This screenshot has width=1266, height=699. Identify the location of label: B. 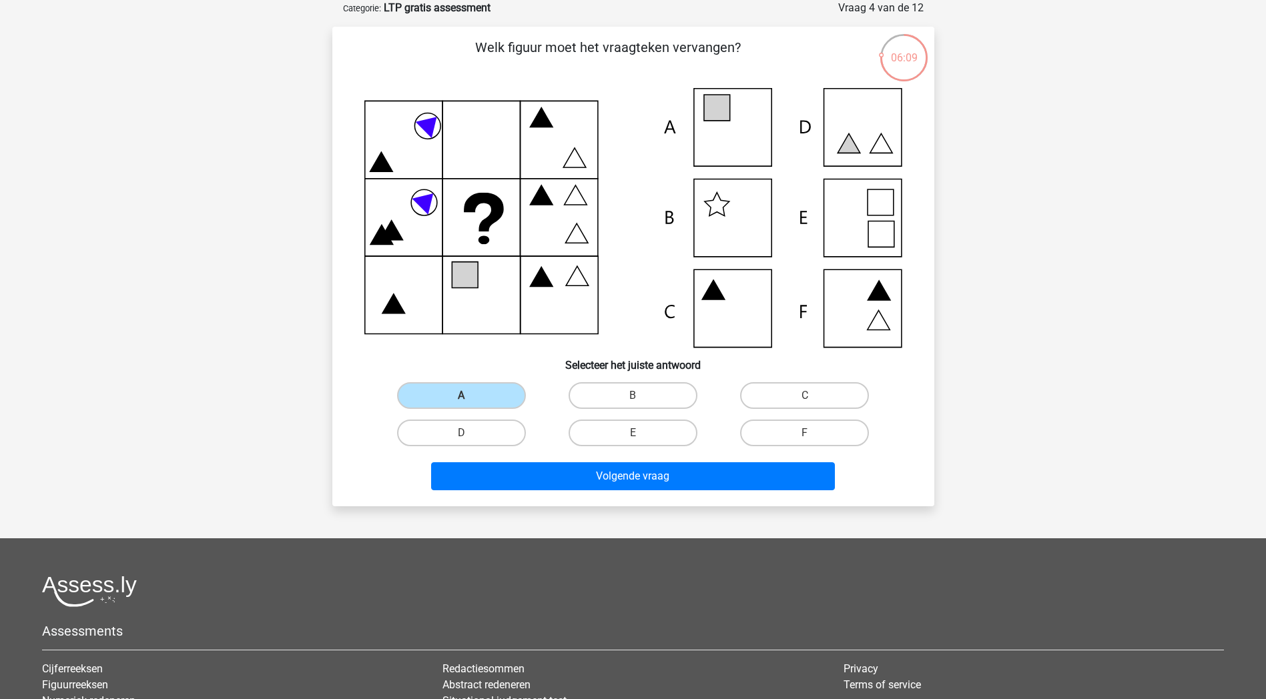
(632, 396).